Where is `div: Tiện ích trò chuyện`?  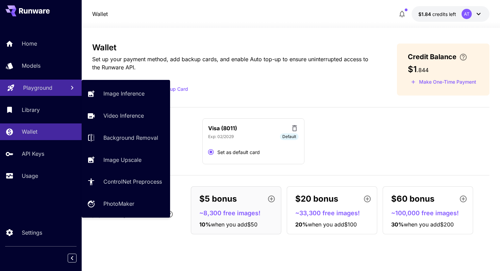 div: Tiện ích trò chuyện is located at coordinates (483, 255).